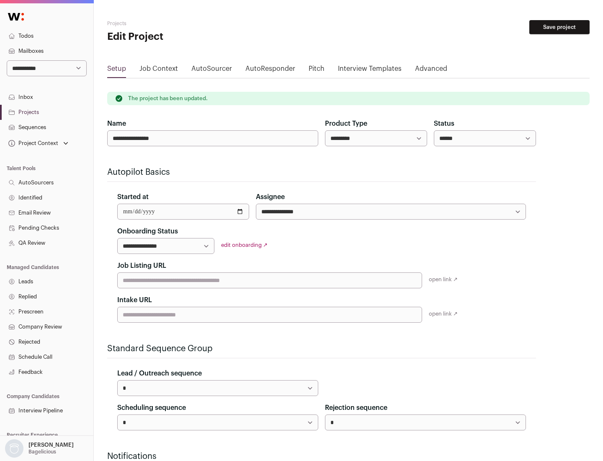 The height and width of the screenshot is (461, 603). Describe the element at coordinates (152, 407) in the screenshot. I see `label: Scheduling sequence` at that location.